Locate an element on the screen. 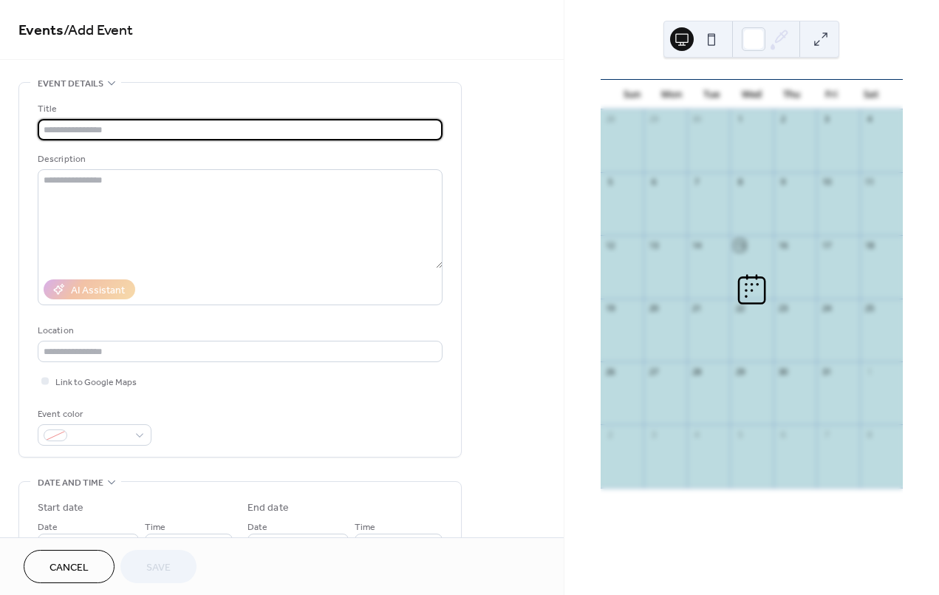 The image size is (939, 595). div: Title is located at coordinates (239, 109).